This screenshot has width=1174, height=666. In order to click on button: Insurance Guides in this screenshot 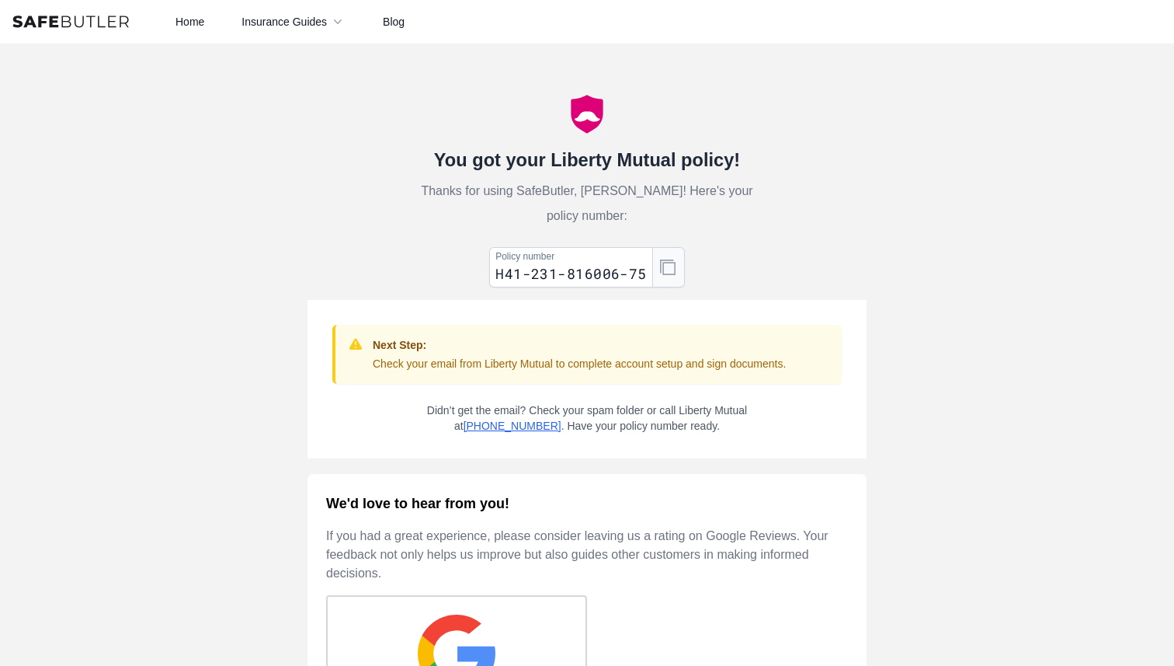, I will do `click(294, 22)`.